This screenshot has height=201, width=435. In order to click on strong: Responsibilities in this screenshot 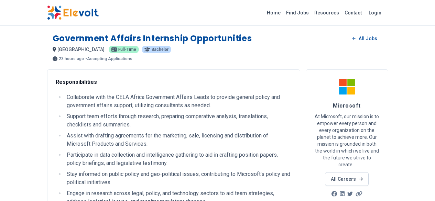, I will do `click(76, 82)`.